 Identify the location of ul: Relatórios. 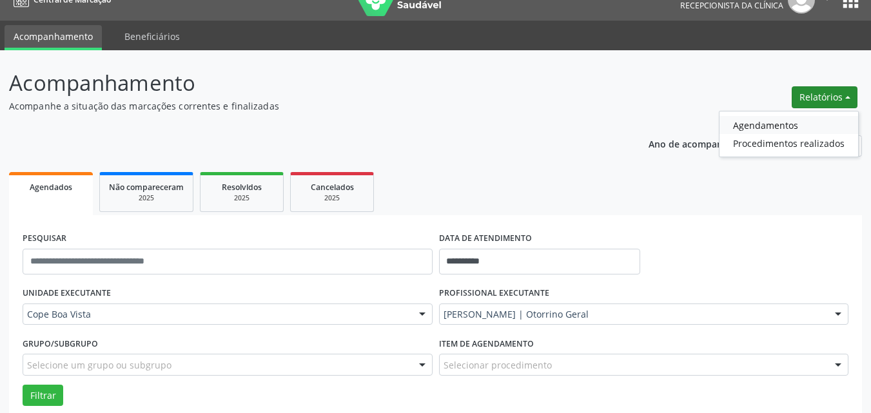
(789, 134).